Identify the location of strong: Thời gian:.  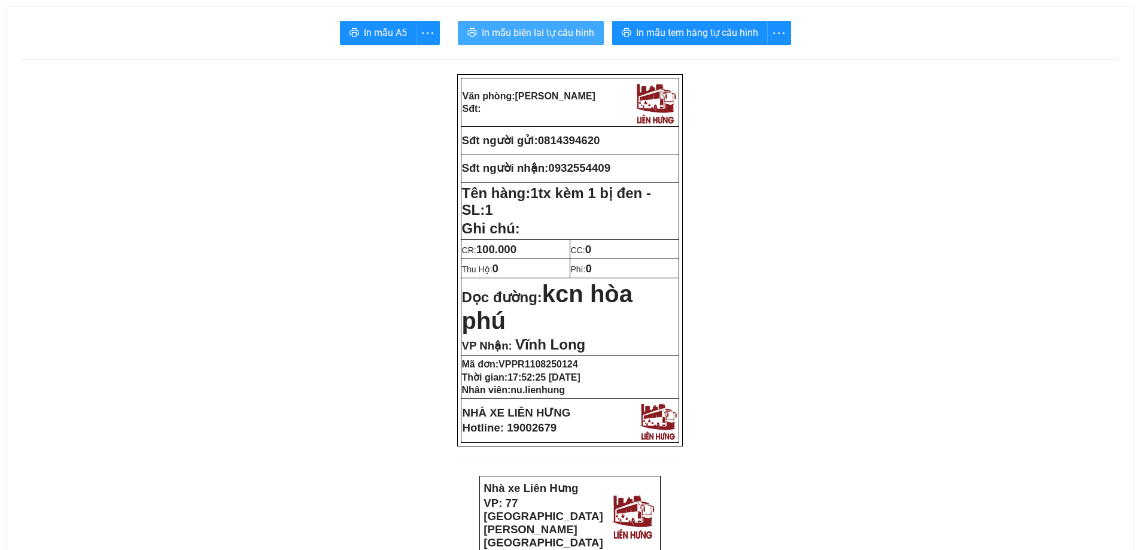
(521, 377).